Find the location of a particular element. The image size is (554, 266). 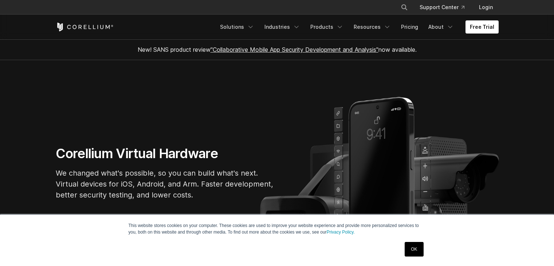

a: Free Trial is located at coordinates (482, 27).